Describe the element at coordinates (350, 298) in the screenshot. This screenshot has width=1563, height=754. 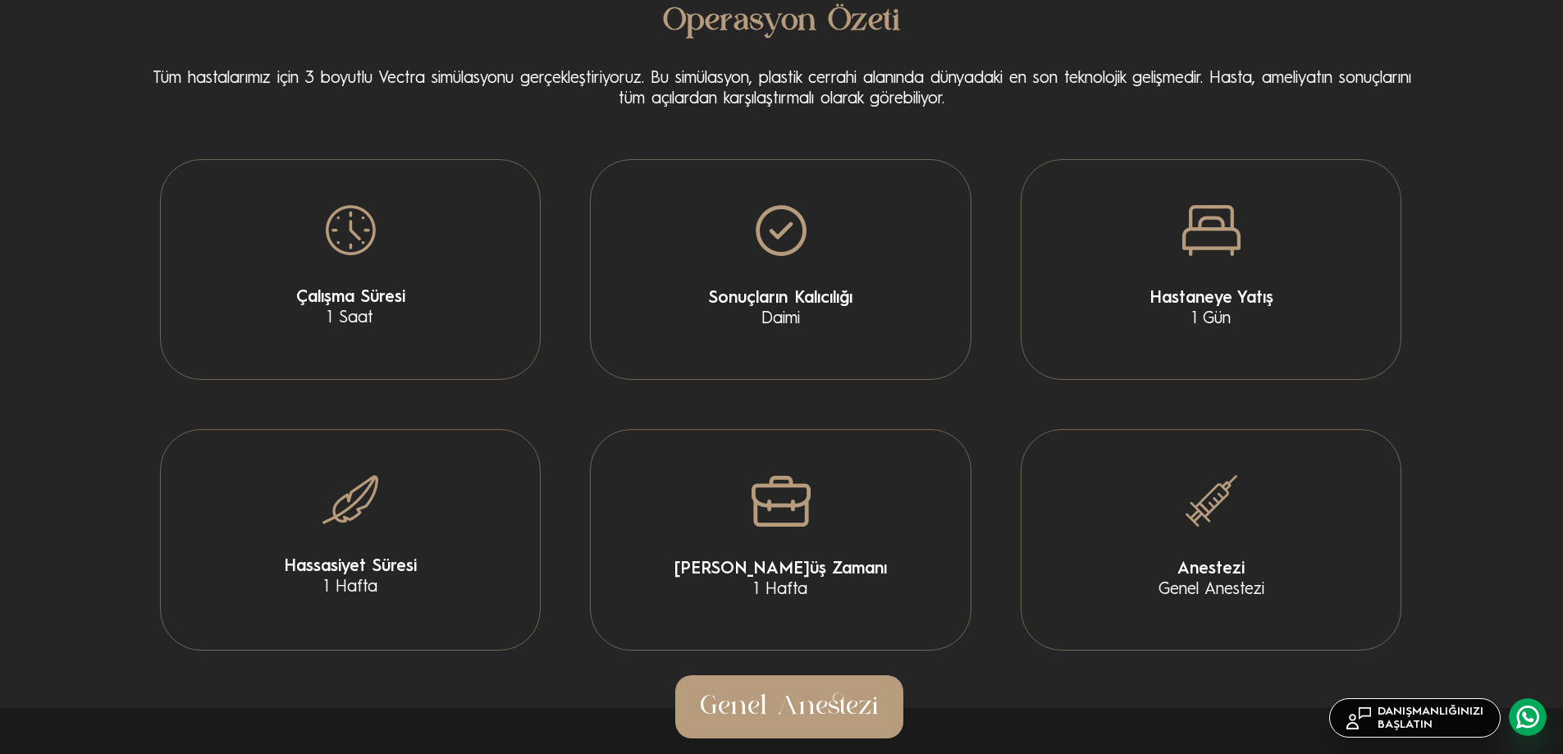
I see `span: Çalışma Süresi` at that location.